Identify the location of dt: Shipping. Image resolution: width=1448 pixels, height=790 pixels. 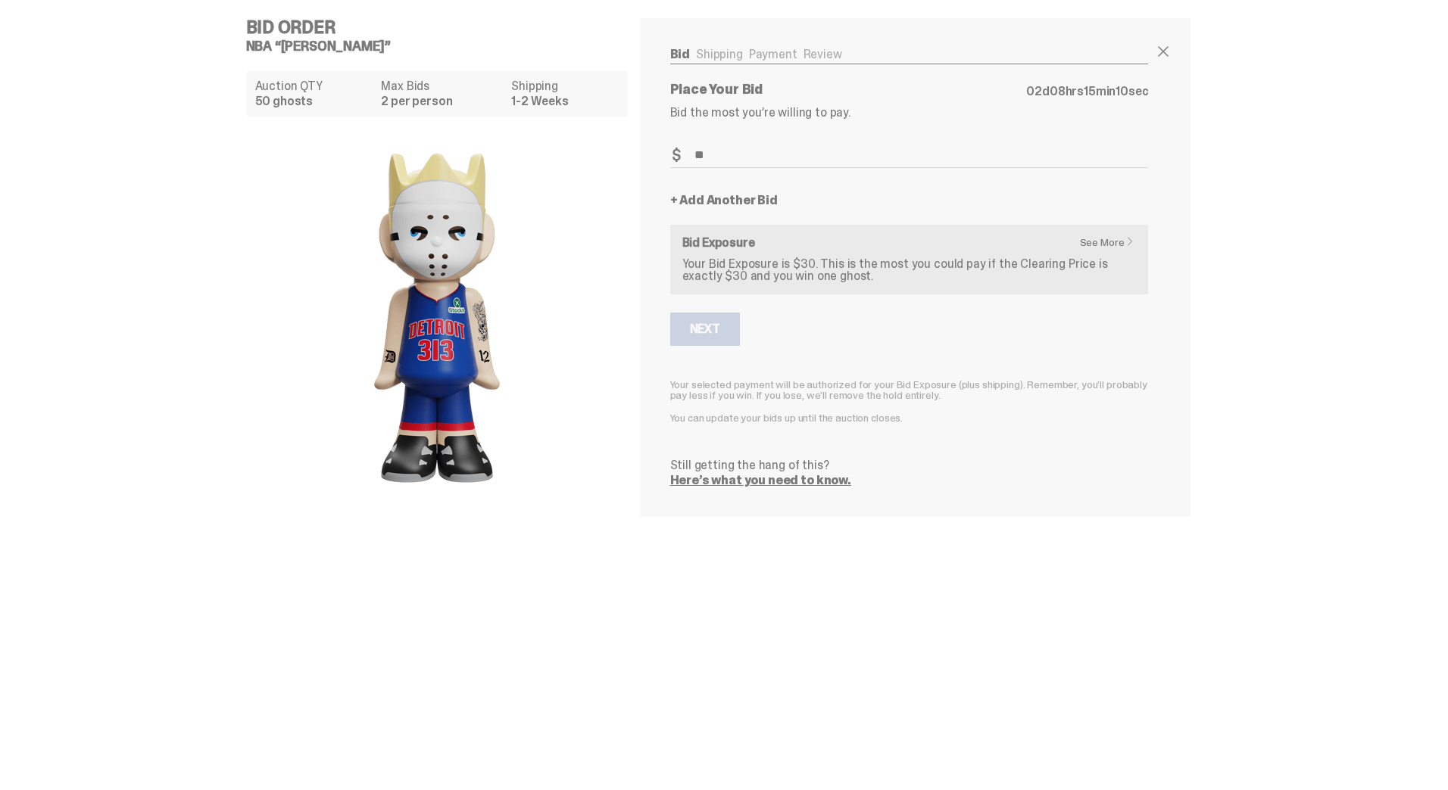
(564, 86).